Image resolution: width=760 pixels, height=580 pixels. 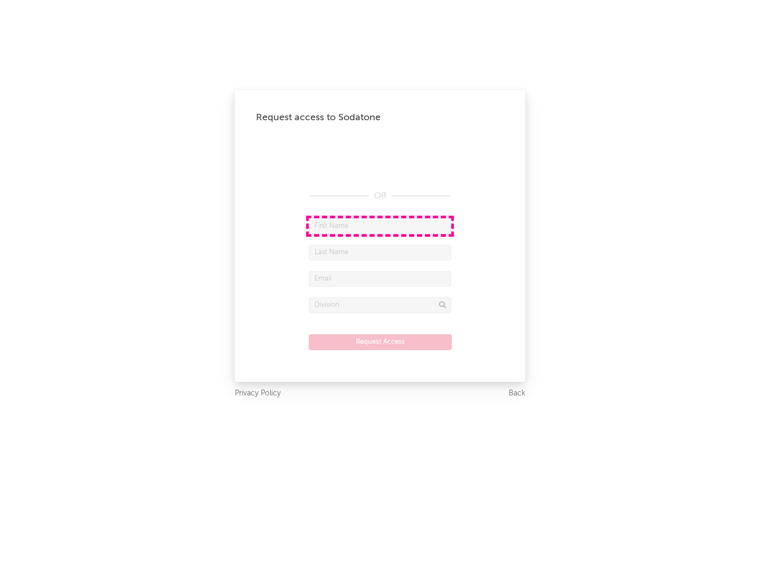 What do you see at coordinates (380, 226) in the screenshot?
I see `input: First Name` at bounding box center [380, 226].